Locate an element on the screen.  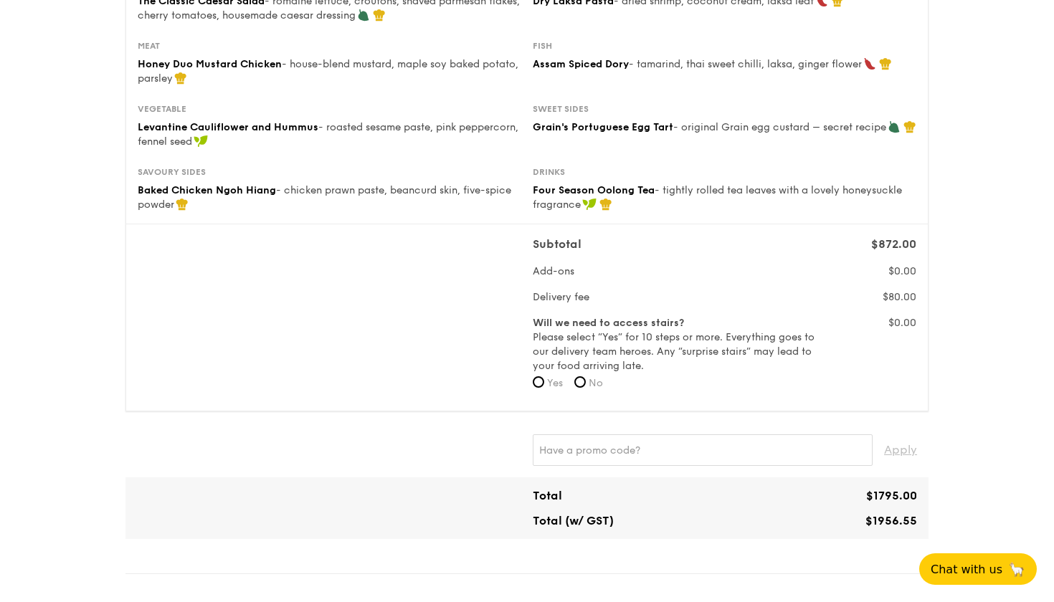
div: Savoury sides is located at coordinates (329, 172).